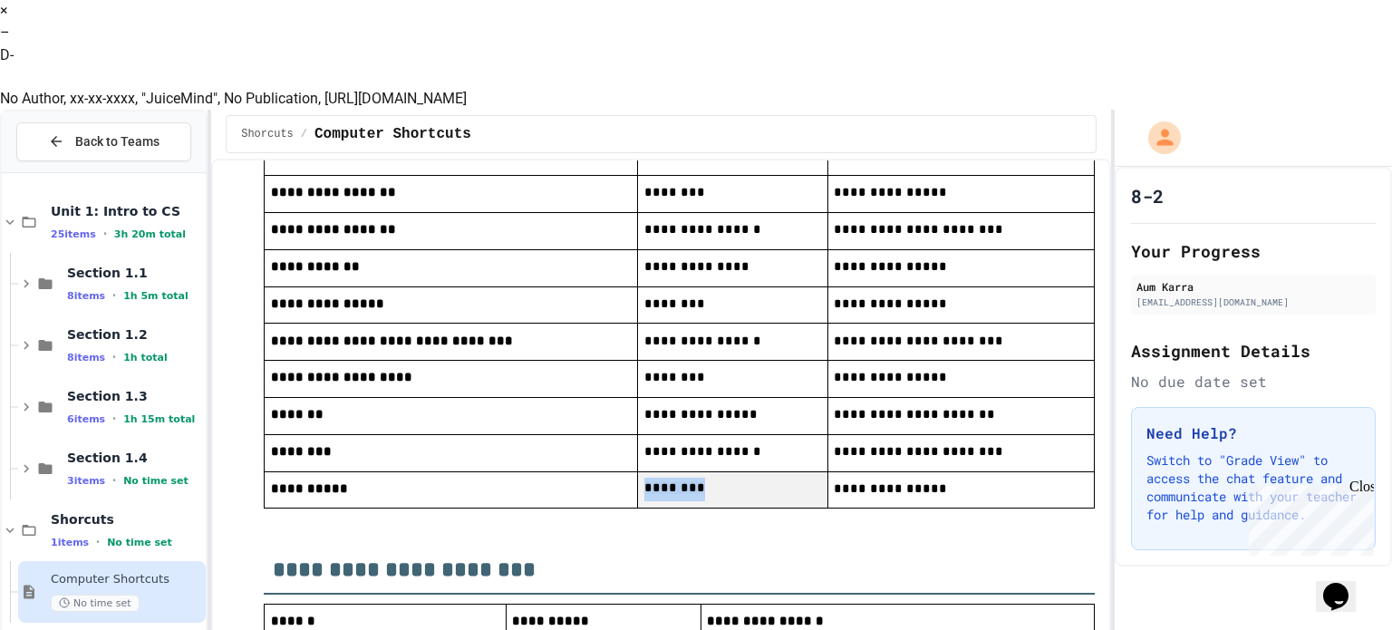 Image resolution: width=1392 pixels, height=630 pixels. What do you see at coordinates (150, 233) in the screenshot?
I see `span: 3h 20m total` at bounding box center [150, 233].